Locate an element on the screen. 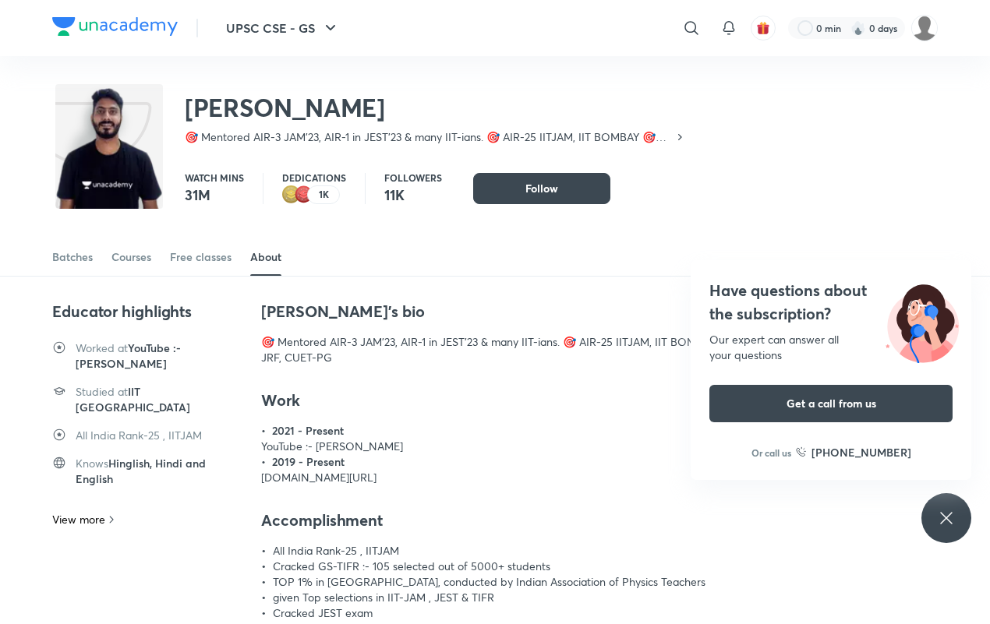  button: Get a call from us is located at coordinates (831, 404).